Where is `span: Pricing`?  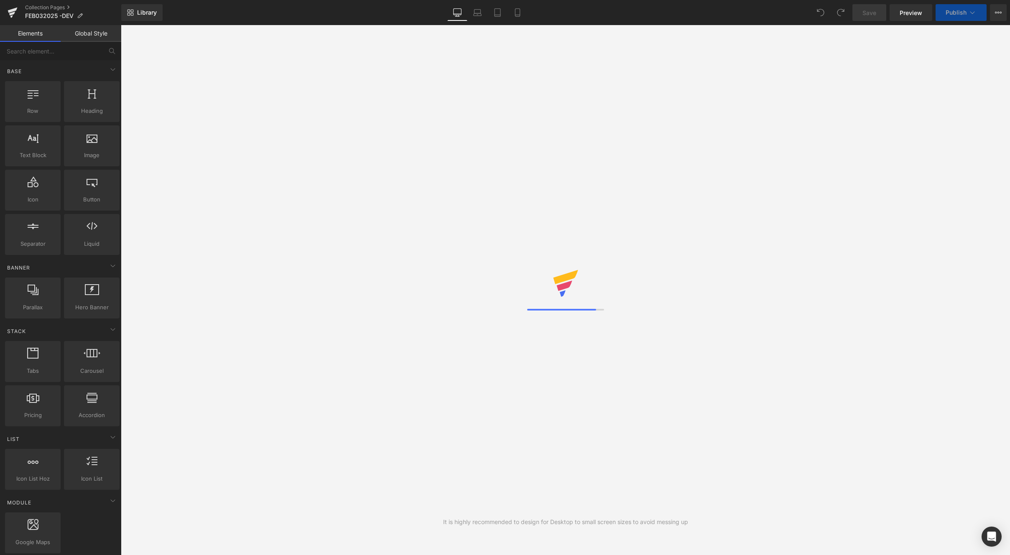
span: Pricing is located at coordinates (33, 415).